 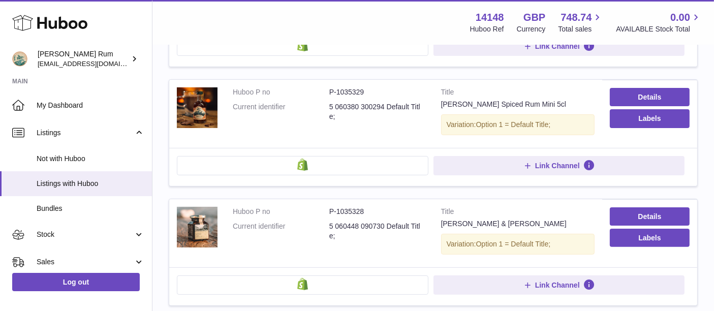 I want to click on span: Stock, so click(x=85, y=234).